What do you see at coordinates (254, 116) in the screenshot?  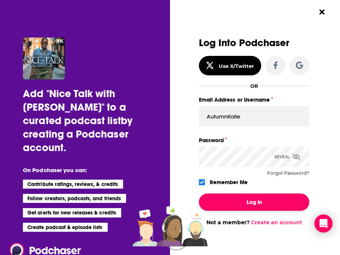 I see `input: Email Address or Username` at bounding box center [254, 116].